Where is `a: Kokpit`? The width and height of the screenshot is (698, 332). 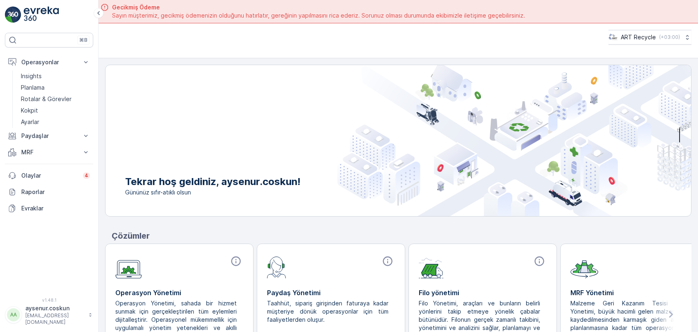 a: Kokpit is located at coordinates (55, 110).